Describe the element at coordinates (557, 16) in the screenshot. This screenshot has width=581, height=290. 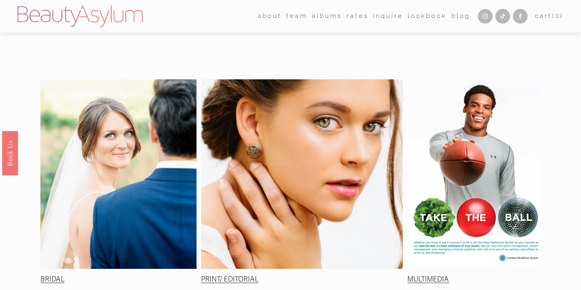
I see `span: 0` at that location.